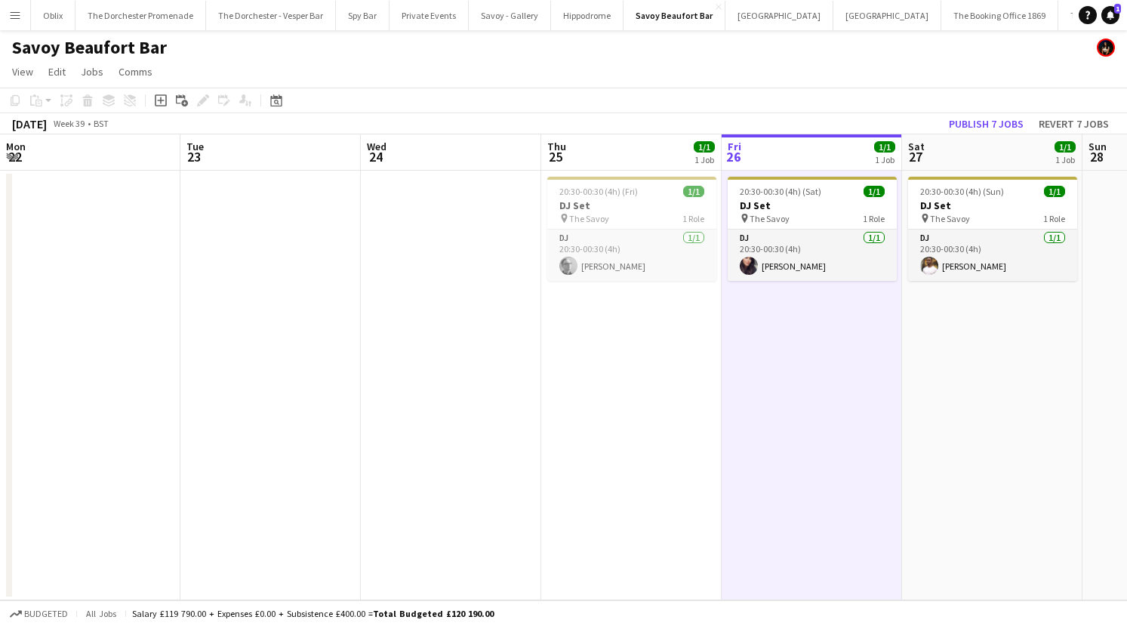 Image resolution: width=1127 pixels, height=626 pixels. What do you see at coordinates (1110, 15) in the screenshot?
I see `a: 1` at bounding box center [1110, 15].